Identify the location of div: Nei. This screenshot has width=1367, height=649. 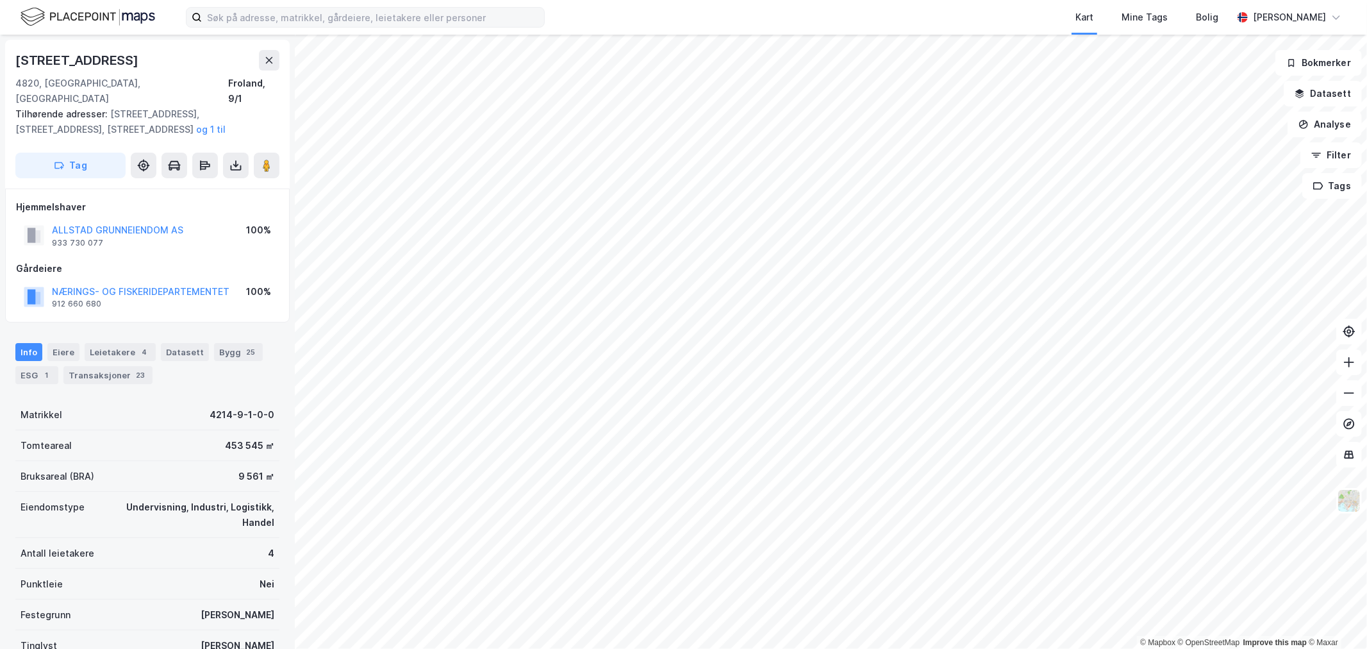
(267, 584).